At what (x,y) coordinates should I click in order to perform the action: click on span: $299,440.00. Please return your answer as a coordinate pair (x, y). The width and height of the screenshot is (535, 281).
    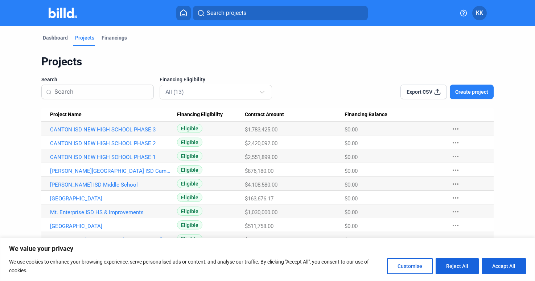
    Looking at the image, I should click on (259, 240).